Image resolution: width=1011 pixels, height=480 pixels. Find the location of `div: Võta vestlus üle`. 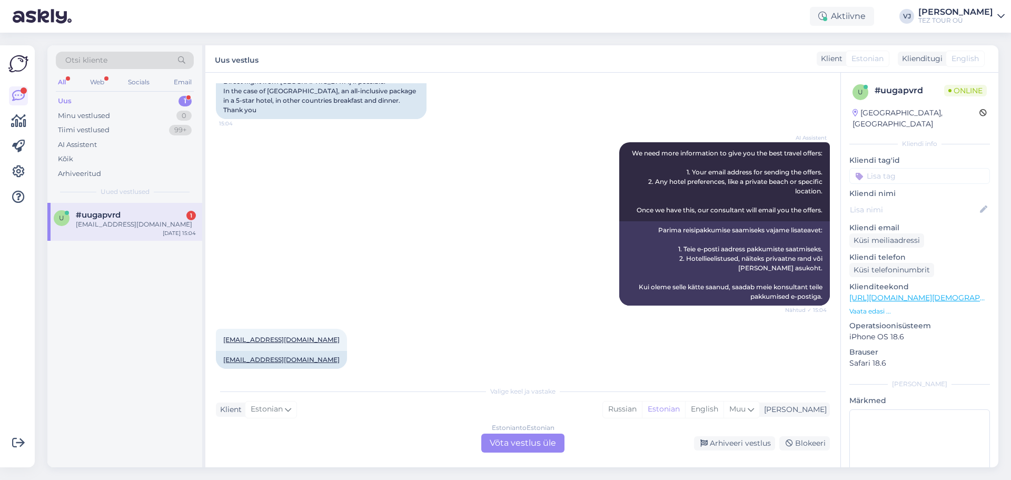

div: Võta vestlus üle is located at coordinates (523, 443).